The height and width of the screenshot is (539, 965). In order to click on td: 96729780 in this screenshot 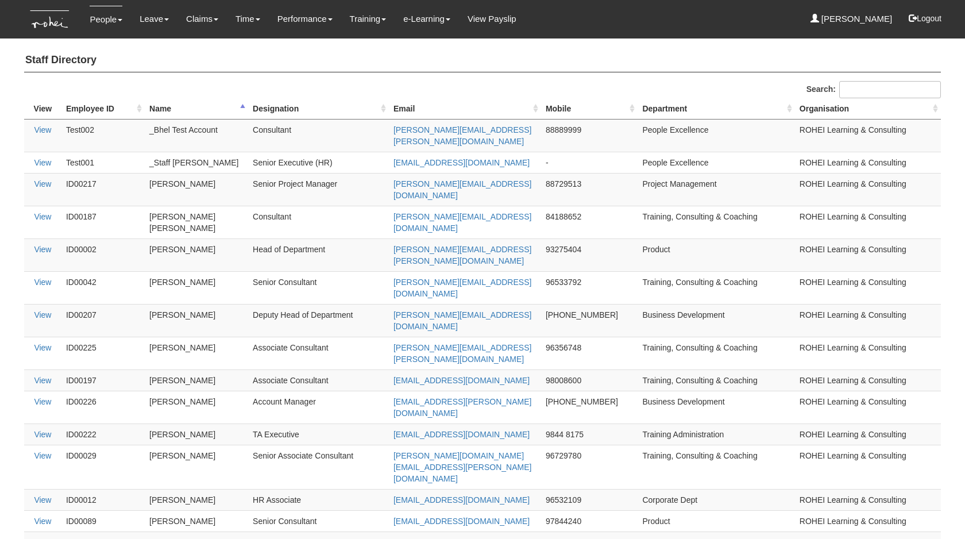, I will do `click(590, 467)`.